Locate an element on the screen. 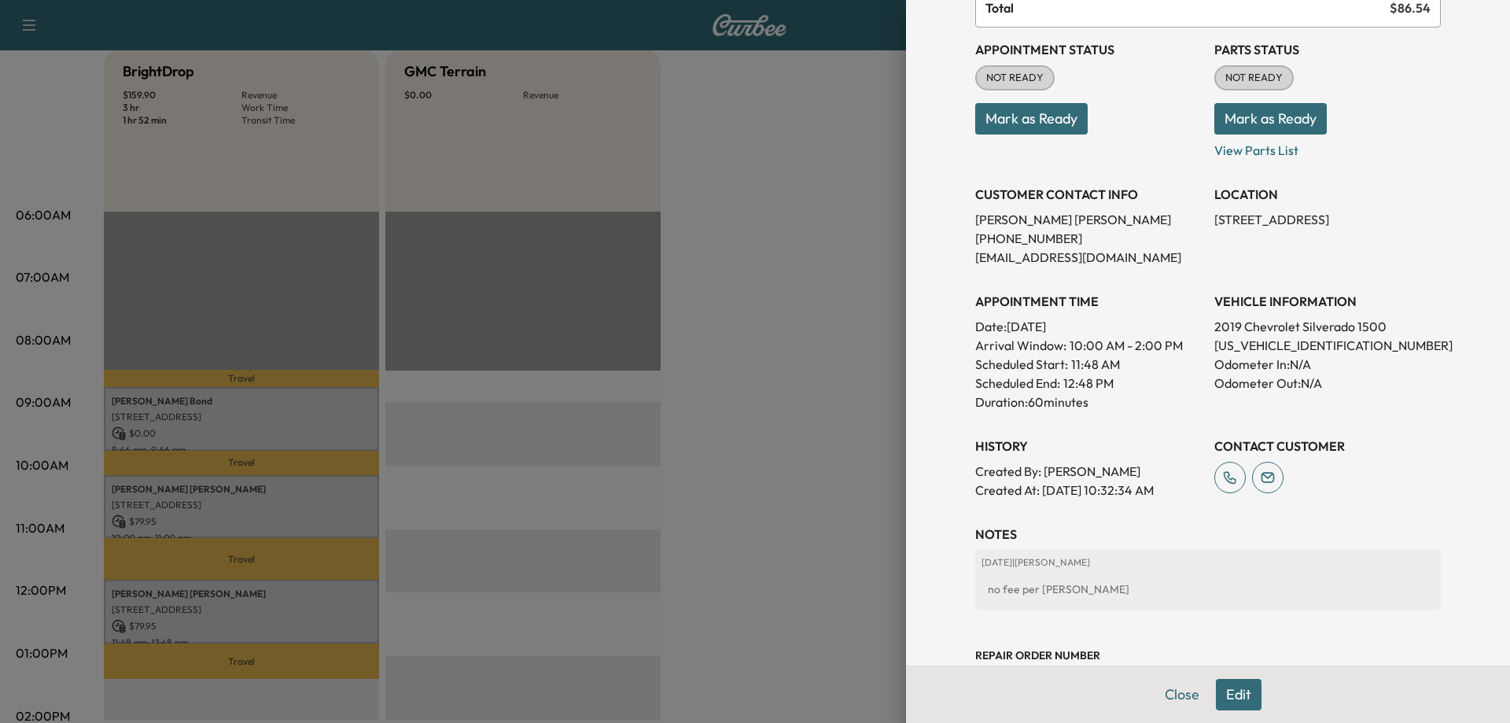 Image resolution: width=1510 pixels, height=723 pixels. p: Scheduled End: is located at coordinates (1018, 383).